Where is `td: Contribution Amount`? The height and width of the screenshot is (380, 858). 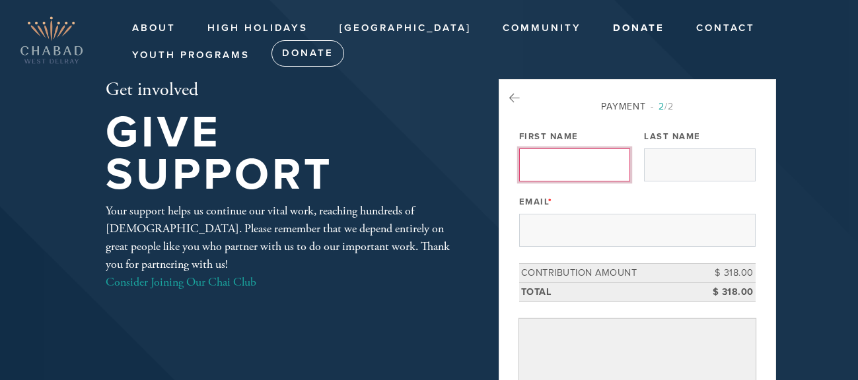 td: Contribution Amount is located at coordinates (608, 273).